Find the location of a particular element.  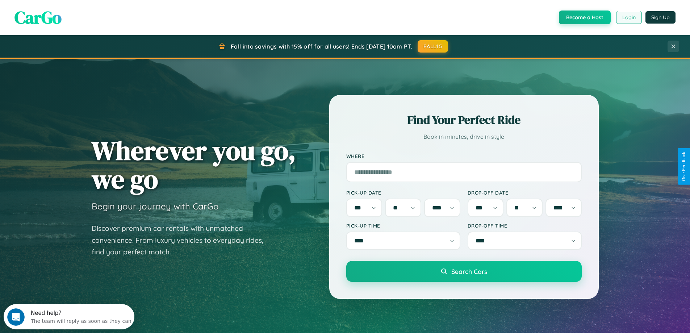

div: Give Feedback is located at coordinates (684, 166).